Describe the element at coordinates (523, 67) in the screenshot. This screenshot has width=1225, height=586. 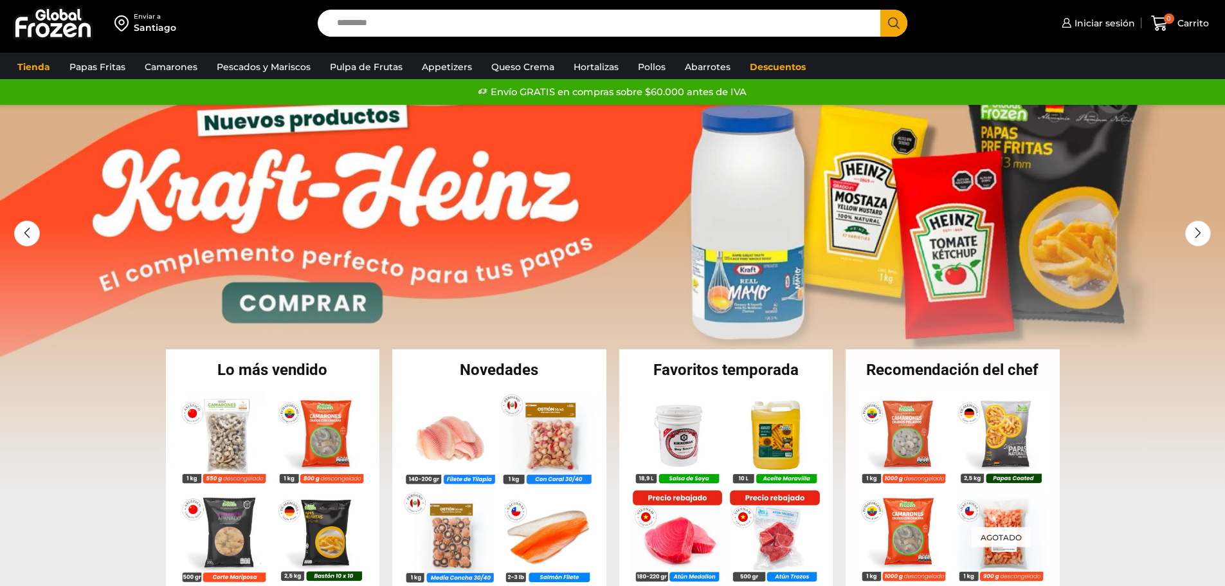
I see `a: Queso Crema` at that location.